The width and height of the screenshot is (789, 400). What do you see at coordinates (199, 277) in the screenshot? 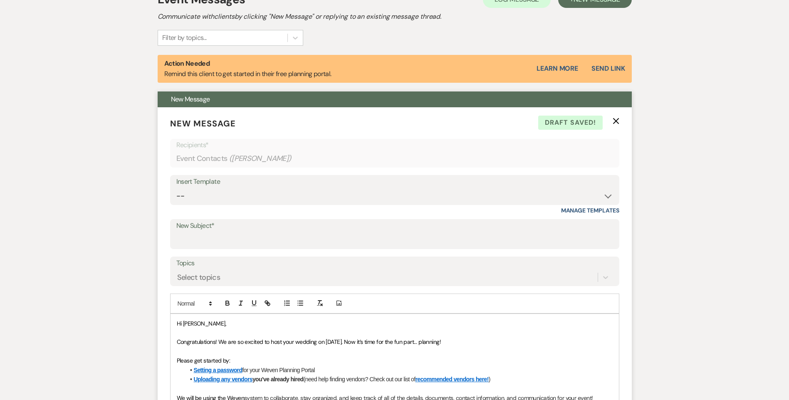
I see `div: Select topics` at bounding box center [199, 277].